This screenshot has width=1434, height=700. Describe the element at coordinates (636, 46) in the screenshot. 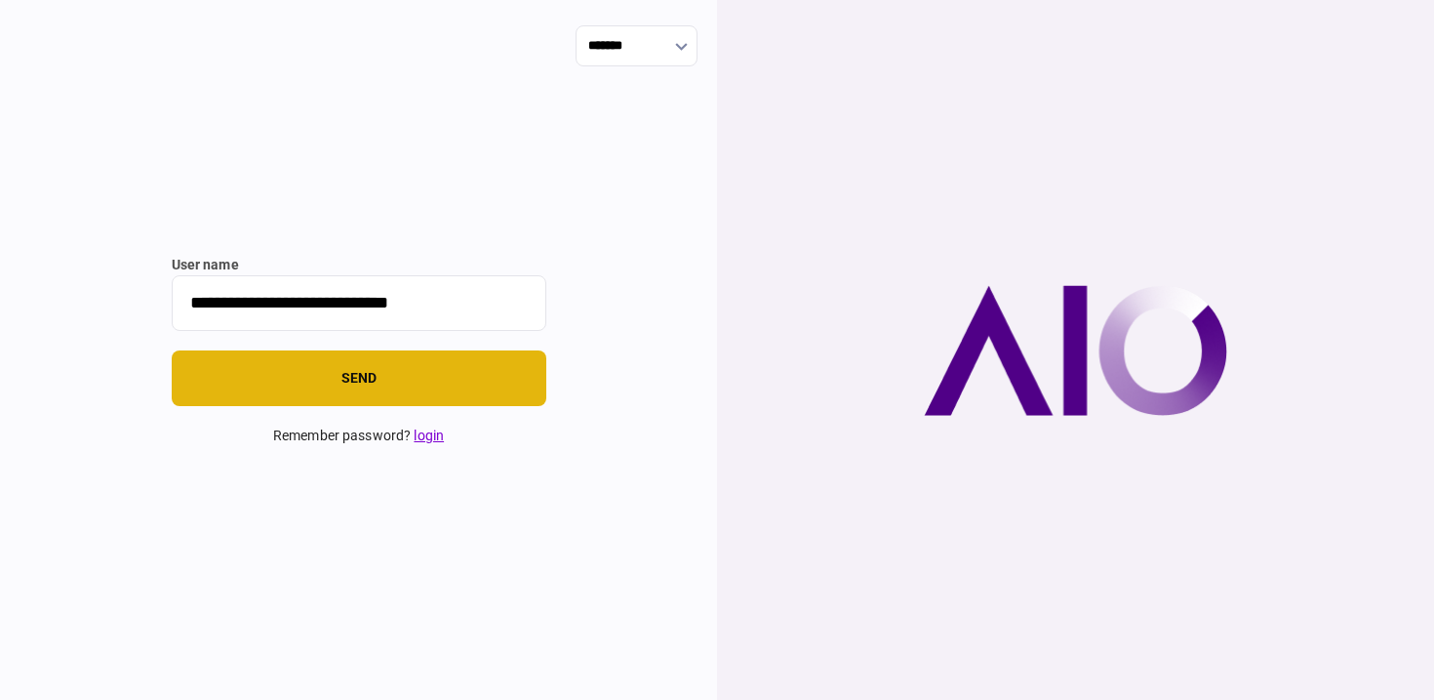

I see `input: show language options` at that location.